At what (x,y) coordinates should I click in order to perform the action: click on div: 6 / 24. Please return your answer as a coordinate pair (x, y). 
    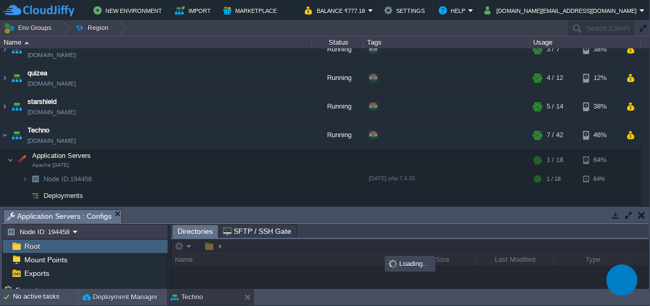
    Looking at the image, I should click on (555, 214).